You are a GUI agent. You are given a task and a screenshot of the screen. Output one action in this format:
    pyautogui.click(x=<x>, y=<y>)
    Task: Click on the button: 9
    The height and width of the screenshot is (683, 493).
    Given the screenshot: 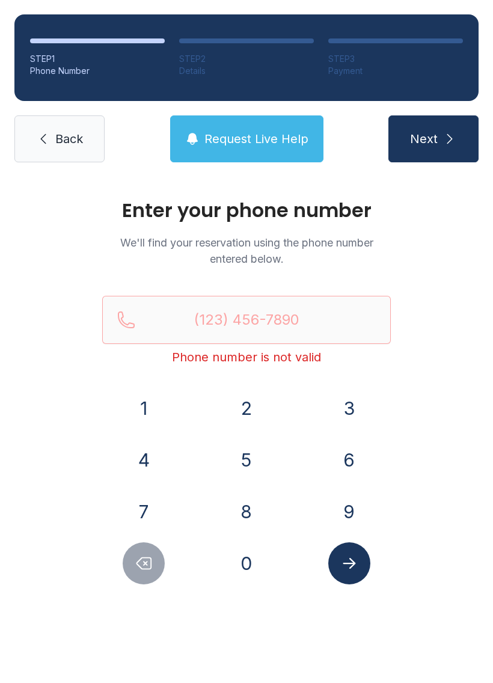 What is the action you would take?
    pyautogui.click(x=349, y=512)
    